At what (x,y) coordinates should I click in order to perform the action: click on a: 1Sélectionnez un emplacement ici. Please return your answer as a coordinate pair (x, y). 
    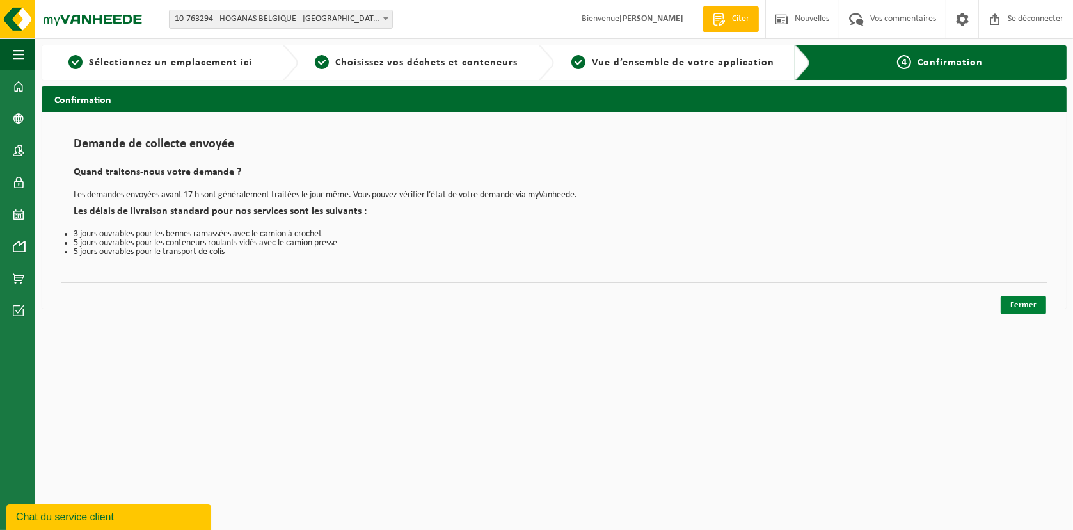
    Looking at the image, I should click on (160, 63).